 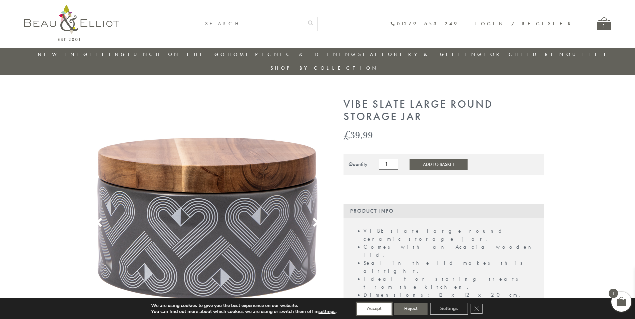 I want to click on input: Product quantity, so click(x=389, y=164).